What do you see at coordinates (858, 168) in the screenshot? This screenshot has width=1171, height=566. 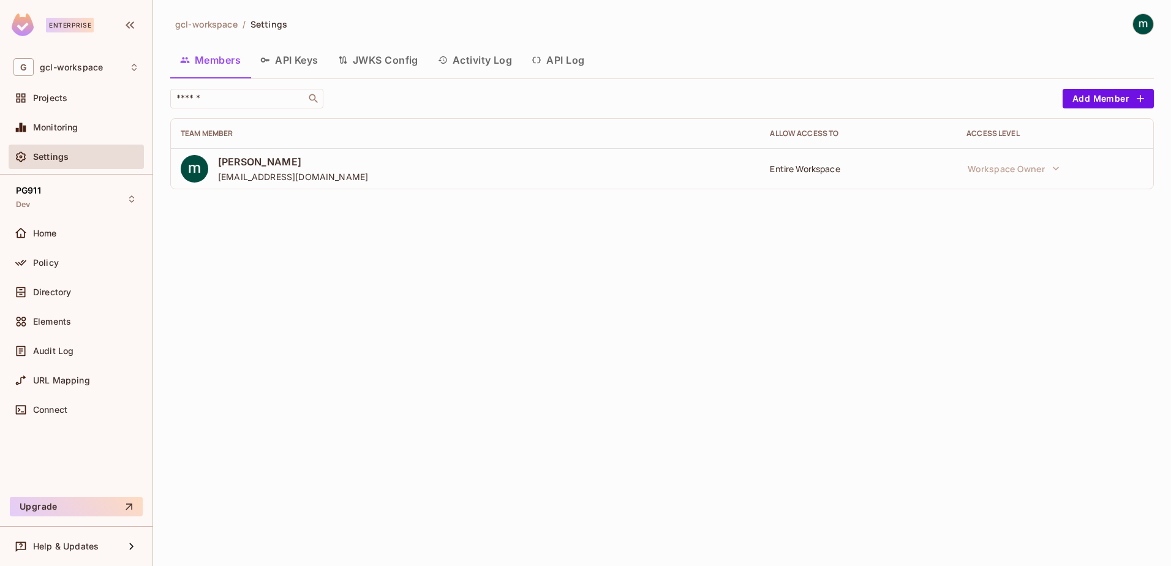 I see `div: Entire Workspace` at bounding box center [858, 168].